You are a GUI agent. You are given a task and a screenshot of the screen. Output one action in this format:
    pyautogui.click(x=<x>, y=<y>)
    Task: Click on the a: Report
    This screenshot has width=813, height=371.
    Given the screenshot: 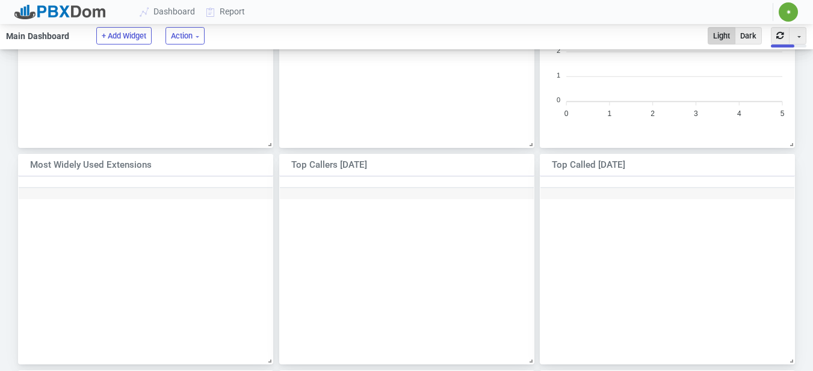 What is the action you would take?
    pyautogui.click(x=226, y=11)
    